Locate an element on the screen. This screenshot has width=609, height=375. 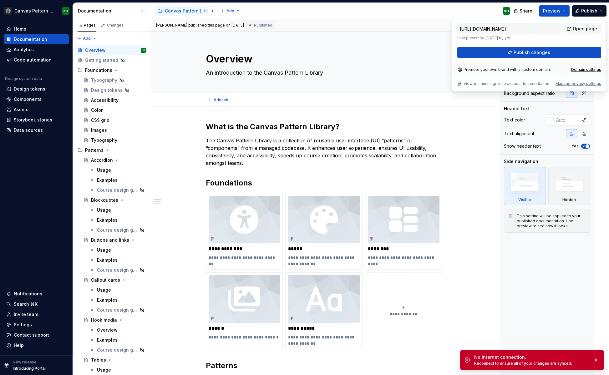
span: Add tab is located at coordinates (221, 100).